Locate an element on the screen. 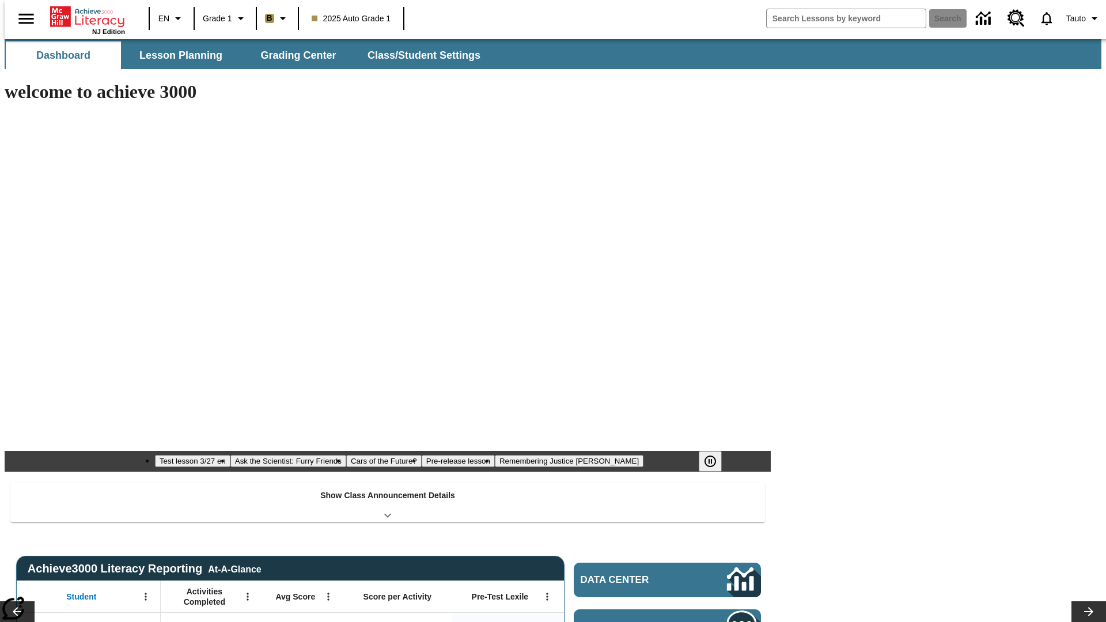 This screenshot has width=1106, height=622. span: Data Center is located at coordinates (634, 580).